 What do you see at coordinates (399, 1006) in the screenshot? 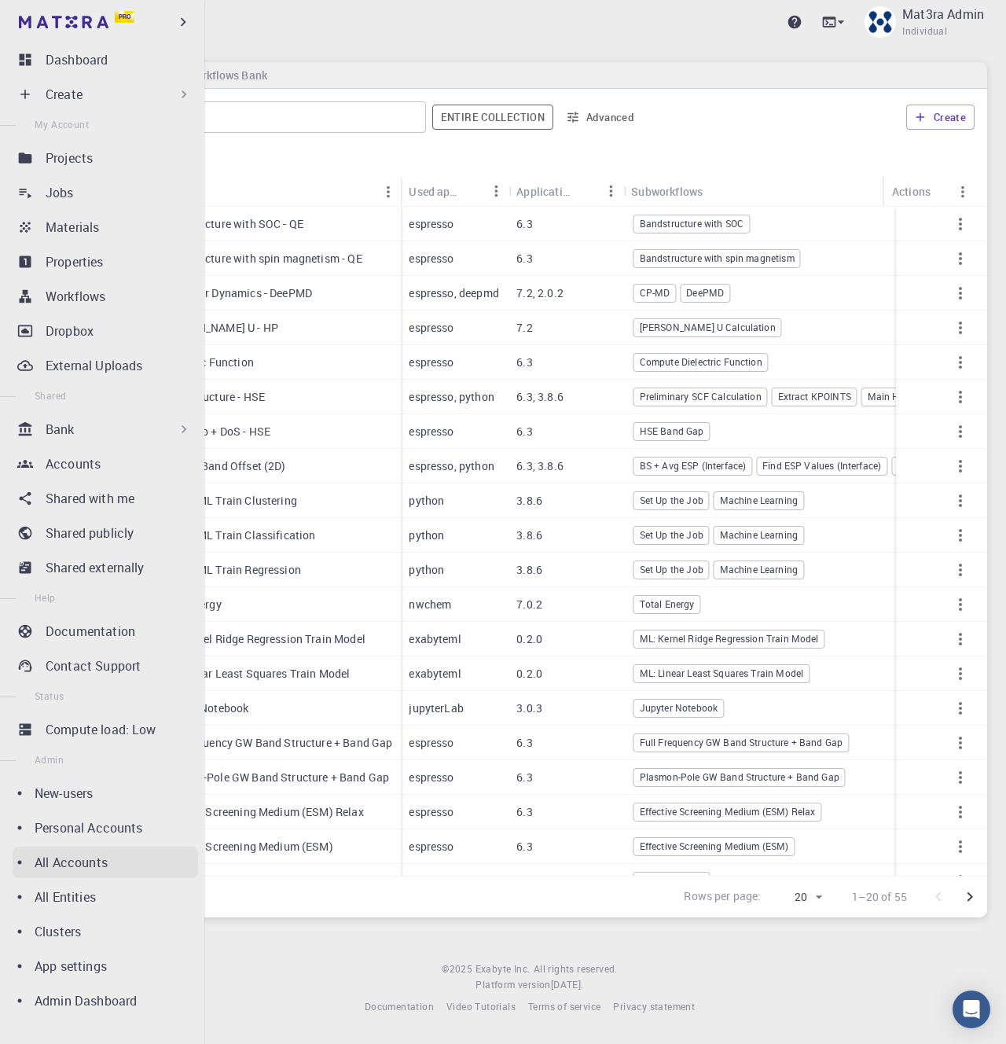
I see `span: Documentation` at bounding box center [399, 1006].